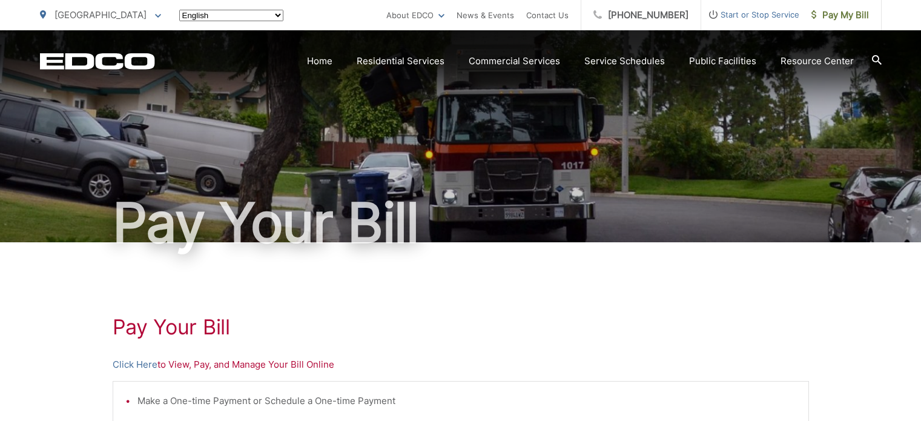 Image resolution: width=921 pixels, height=421 pixels. What do you see at coordinates (816, 61) in the screenshot?
I see `a: Resource Center` at bounding box center [816, 61].